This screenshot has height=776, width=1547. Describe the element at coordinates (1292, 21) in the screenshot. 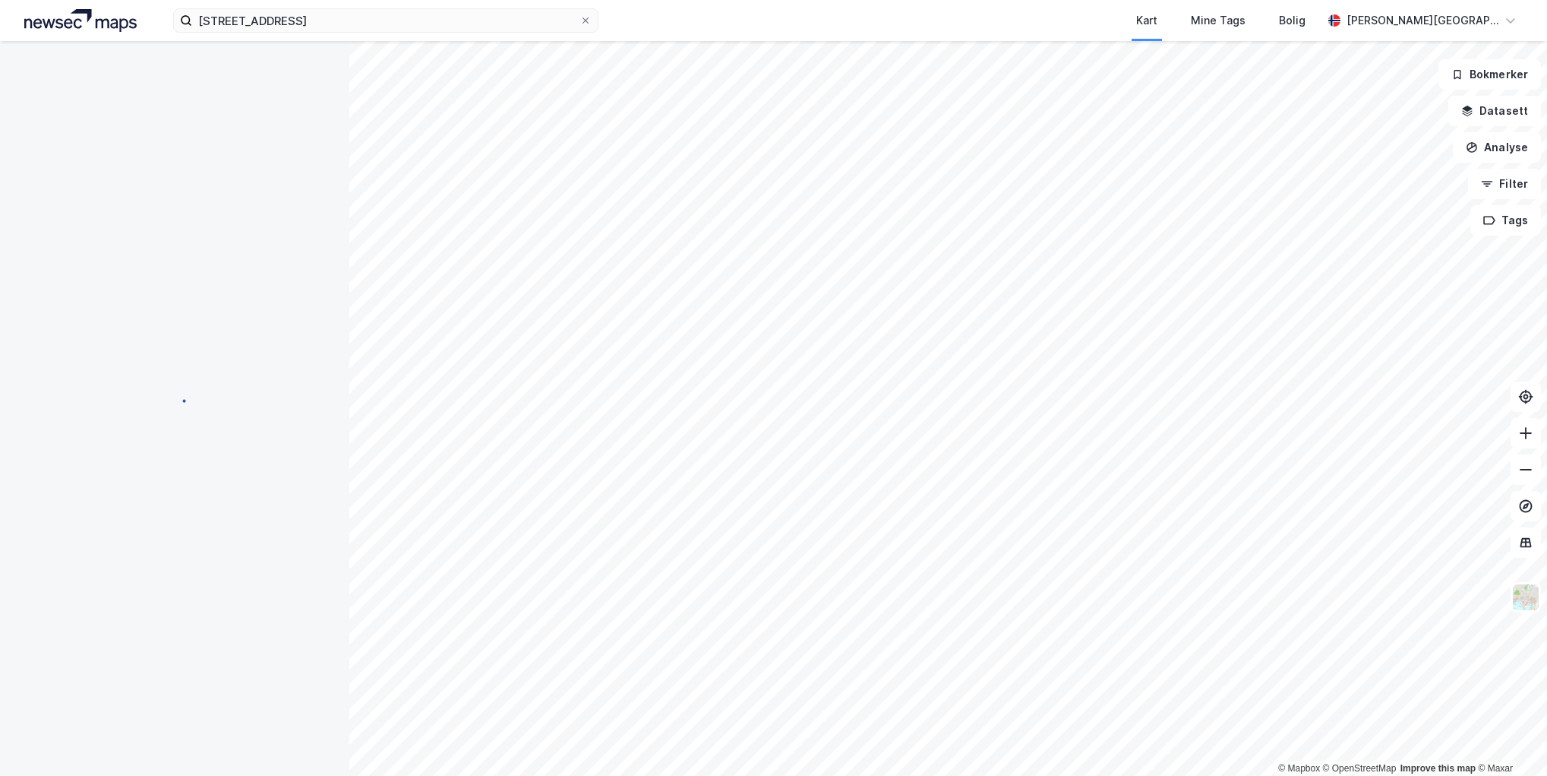

I see `div: Bolig` at that location.